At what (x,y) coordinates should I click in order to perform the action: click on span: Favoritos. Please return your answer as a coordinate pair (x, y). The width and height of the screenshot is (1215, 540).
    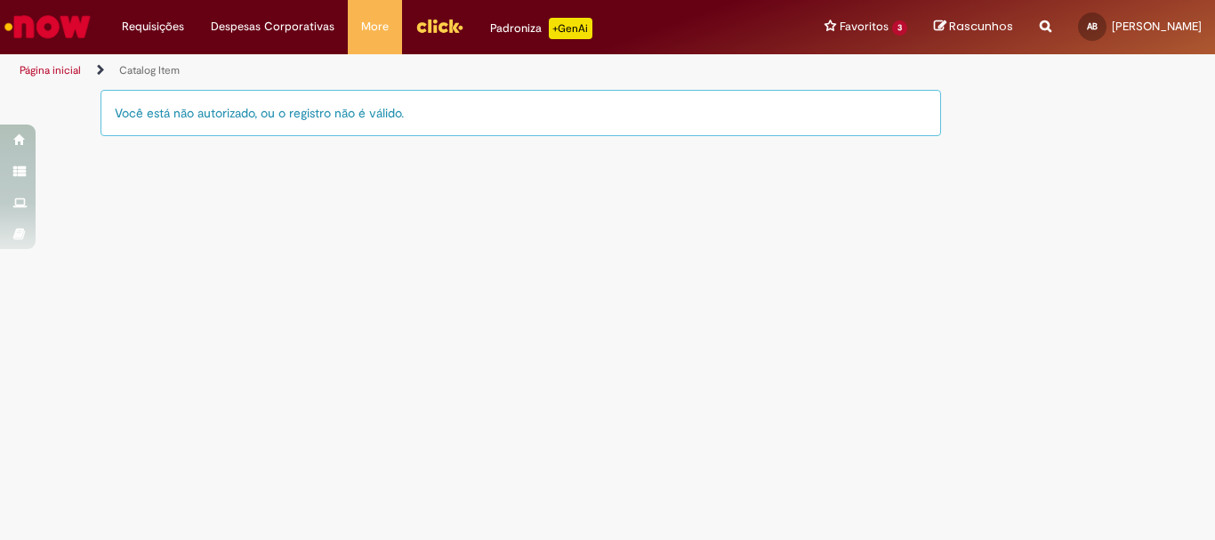
    Looking at the image, I should click on (864, 27).